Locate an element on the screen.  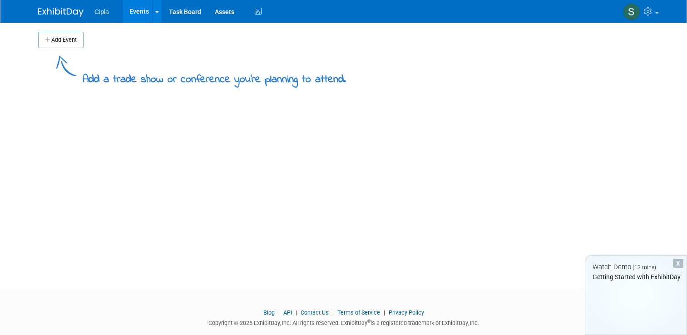
div: Getting Started with ExhibitDay is located at coordinates (636, 277).